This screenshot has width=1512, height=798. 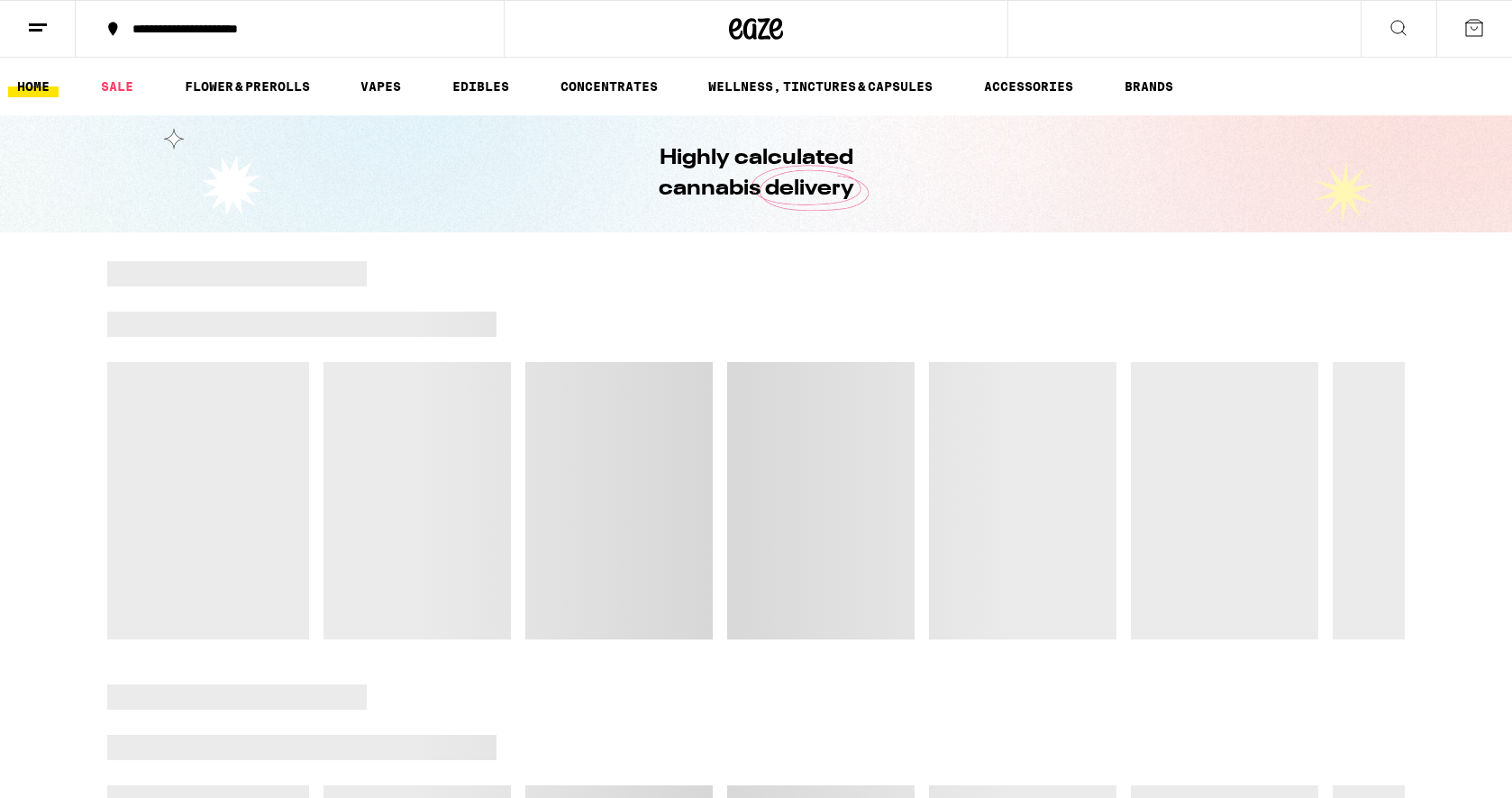 What do you see at coordinates (481, 87) in the screenshot?
I see `a: EDIBLES` at bounding box center [481, 87].